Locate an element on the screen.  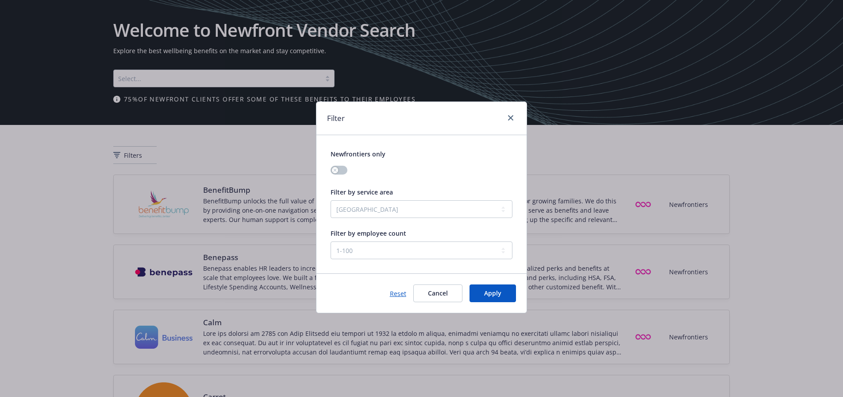
a: close is located at coordinates (511, 118).